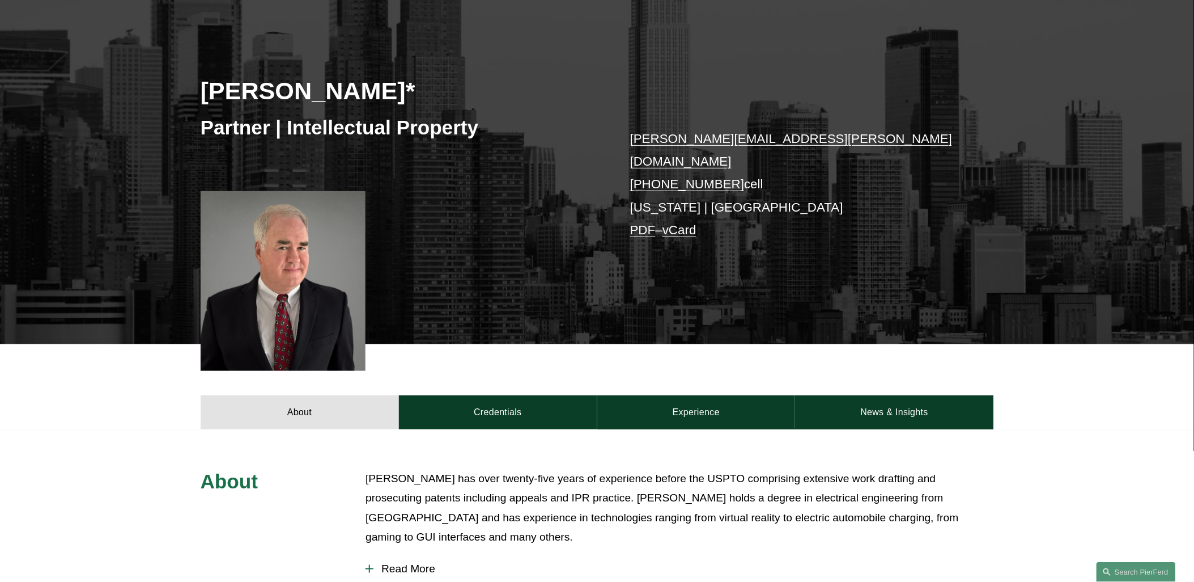 Image resolution: width=1194 pixels, height=582 pixels. I want to click on a: PDF, so click(643, 230).